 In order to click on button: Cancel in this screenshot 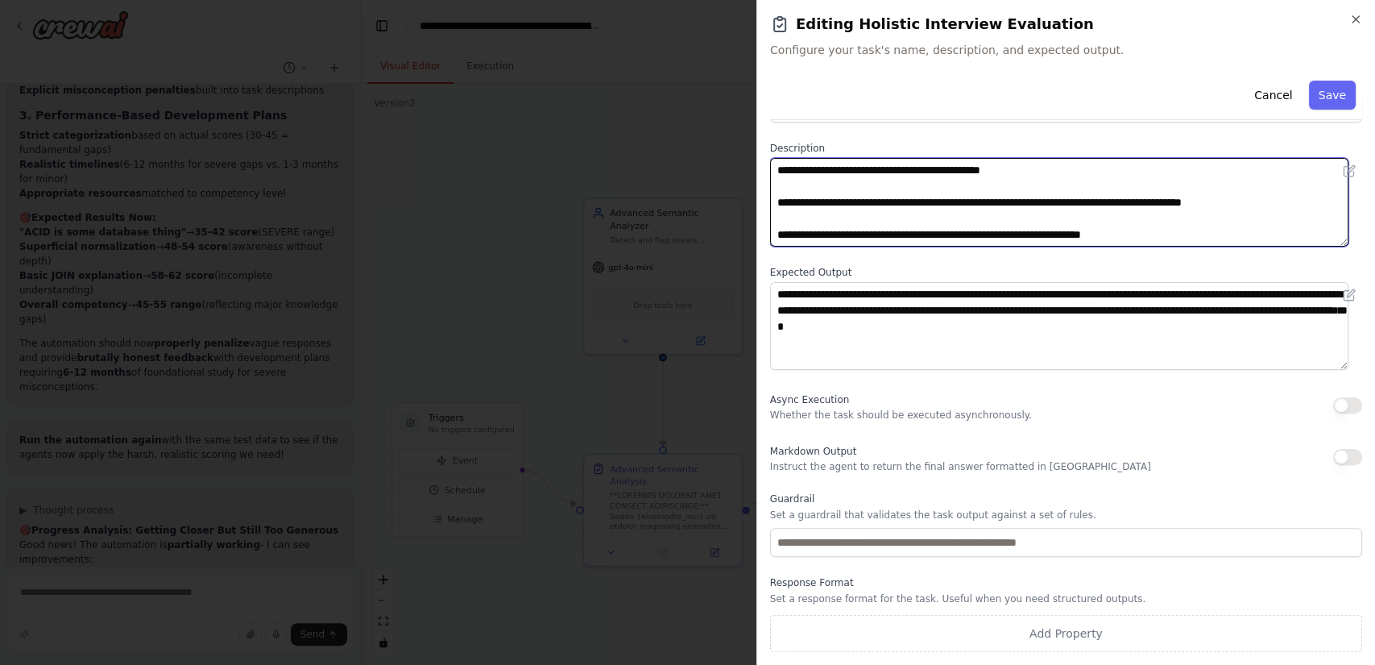, I will do `click(1273, 95)`.